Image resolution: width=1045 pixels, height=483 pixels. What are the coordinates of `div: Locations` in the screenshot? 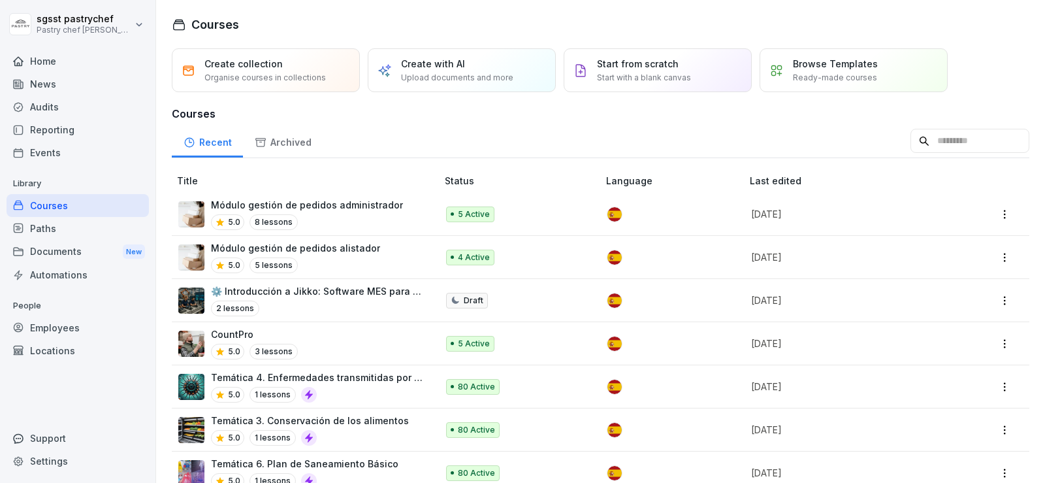 It's located at (78, 350).